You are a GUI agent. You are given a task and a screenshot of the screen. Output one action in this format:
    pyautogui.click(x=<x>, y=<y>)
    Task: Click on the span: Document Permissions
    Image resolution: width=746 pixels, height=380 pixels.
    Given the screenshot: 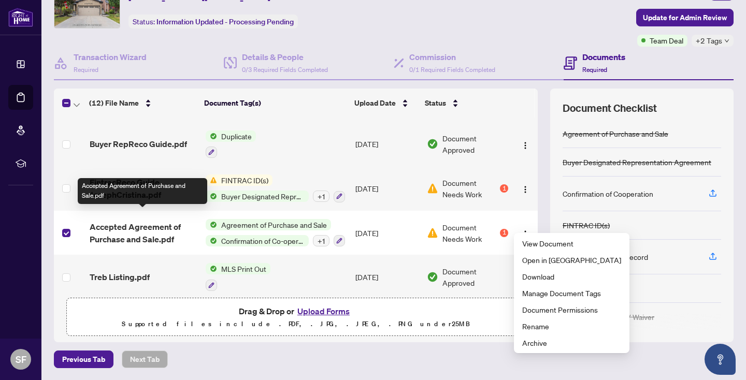 What is the action you would take?
    pyautogui.click(x=572, y=310)
    